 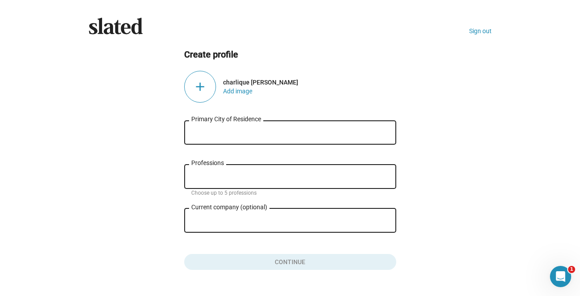 What do you see at coordinates (290, 54) in the screenshot?
I see `h2: Create profile` at bounding box center [290, 54].